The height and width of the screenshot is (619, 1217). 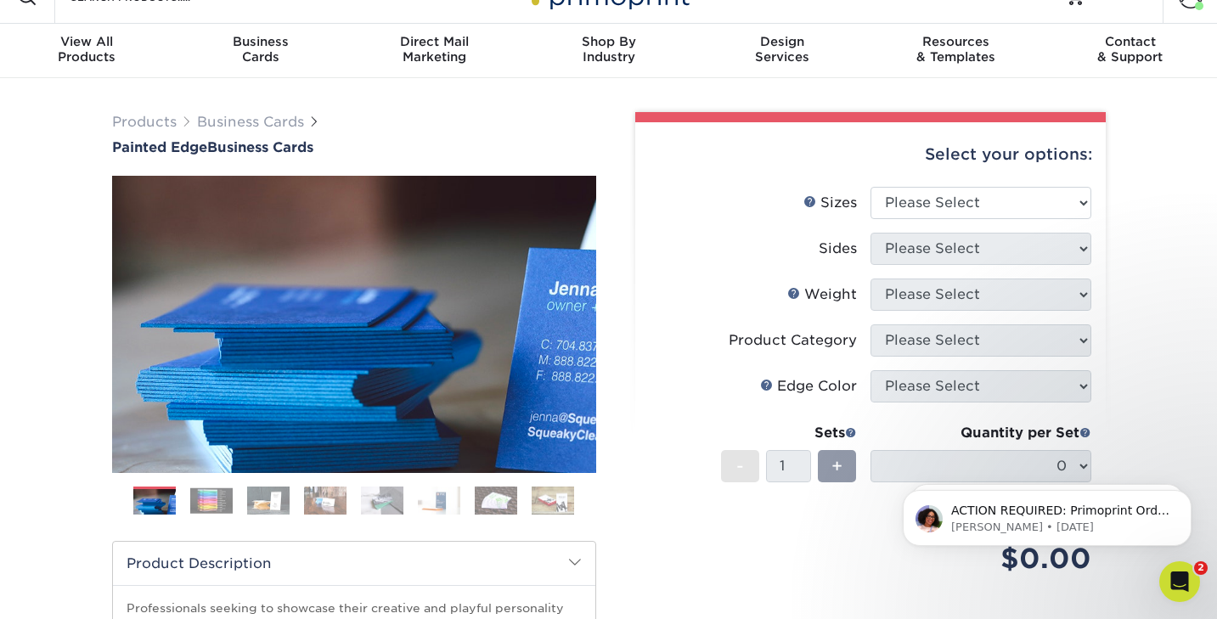 I want to click on p: Message from Avery, sent 5d ago, so click(x=183, y=73).